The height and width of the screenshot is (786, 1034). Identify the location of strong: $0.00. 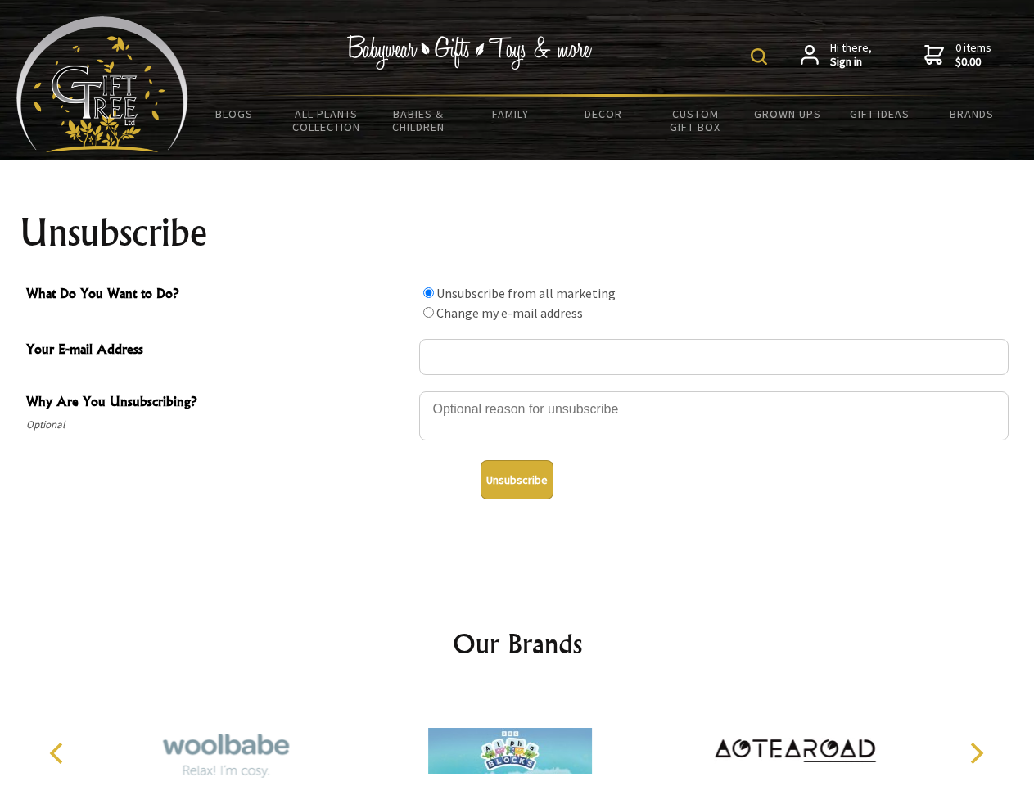
(974, 62).